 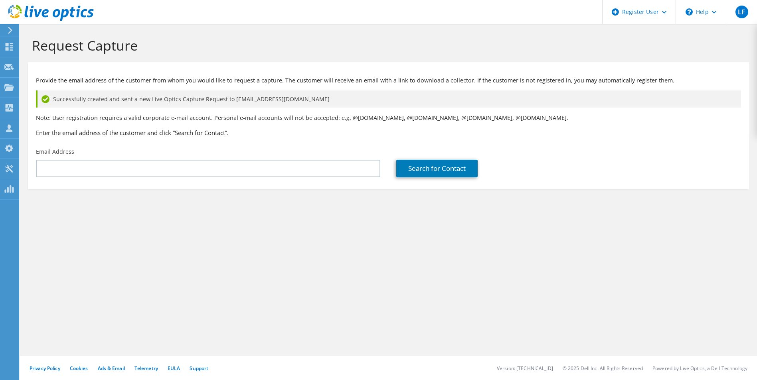 I want to click on h1: Request Capture, so click(x=386, y=45).